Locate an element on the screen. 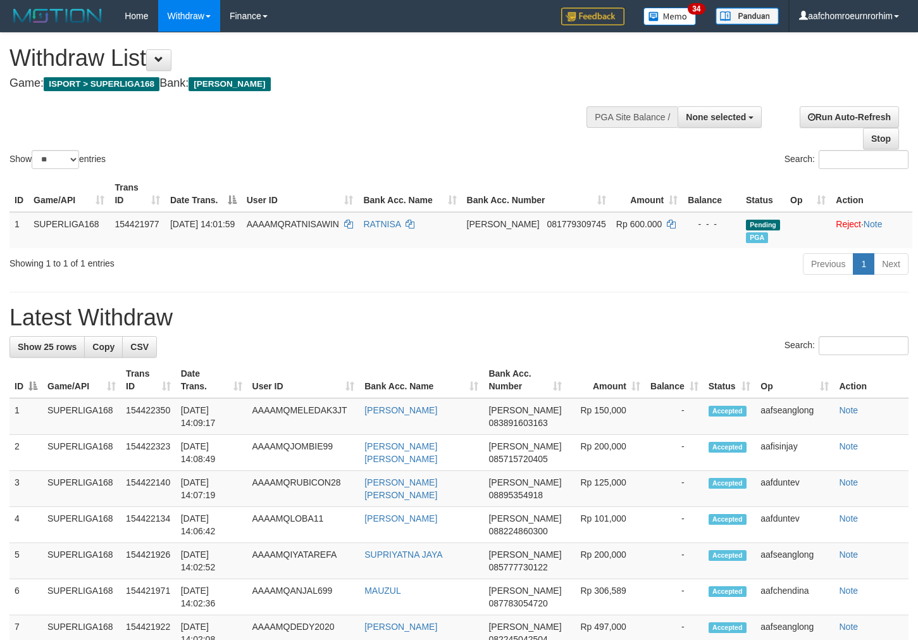 This screenshot has height=640, width=918. td: 6 is located at coordinates (26, 597).